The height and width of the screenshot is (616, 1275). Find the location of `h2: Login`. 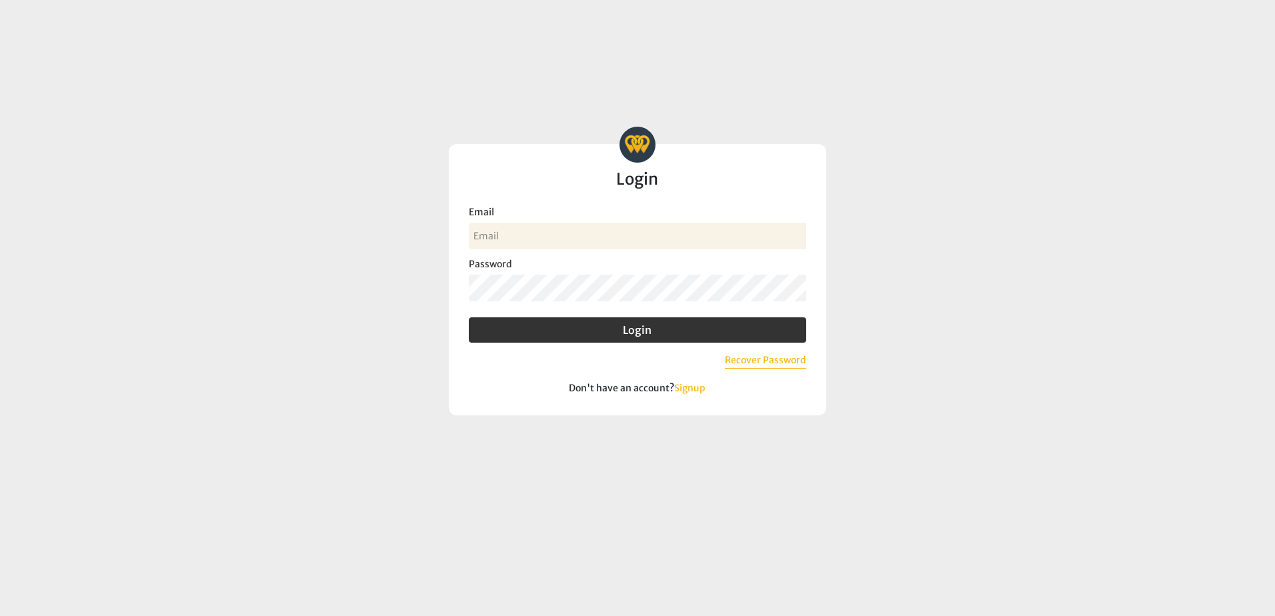

h2: Login is located at coordinates (637, 179).